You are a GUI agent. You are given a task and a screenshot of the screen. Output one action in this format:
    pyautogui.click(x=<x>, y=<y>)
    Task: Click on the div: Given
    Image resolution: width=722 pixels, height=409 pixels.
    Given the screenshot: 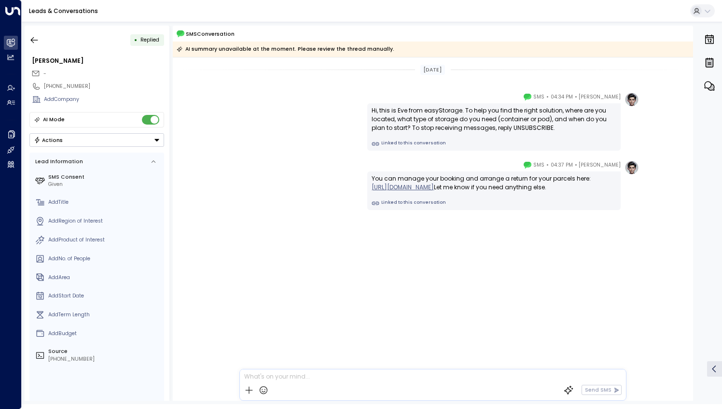 What is the action you would take?
    pyautogui.click(x=105, y=184)
    